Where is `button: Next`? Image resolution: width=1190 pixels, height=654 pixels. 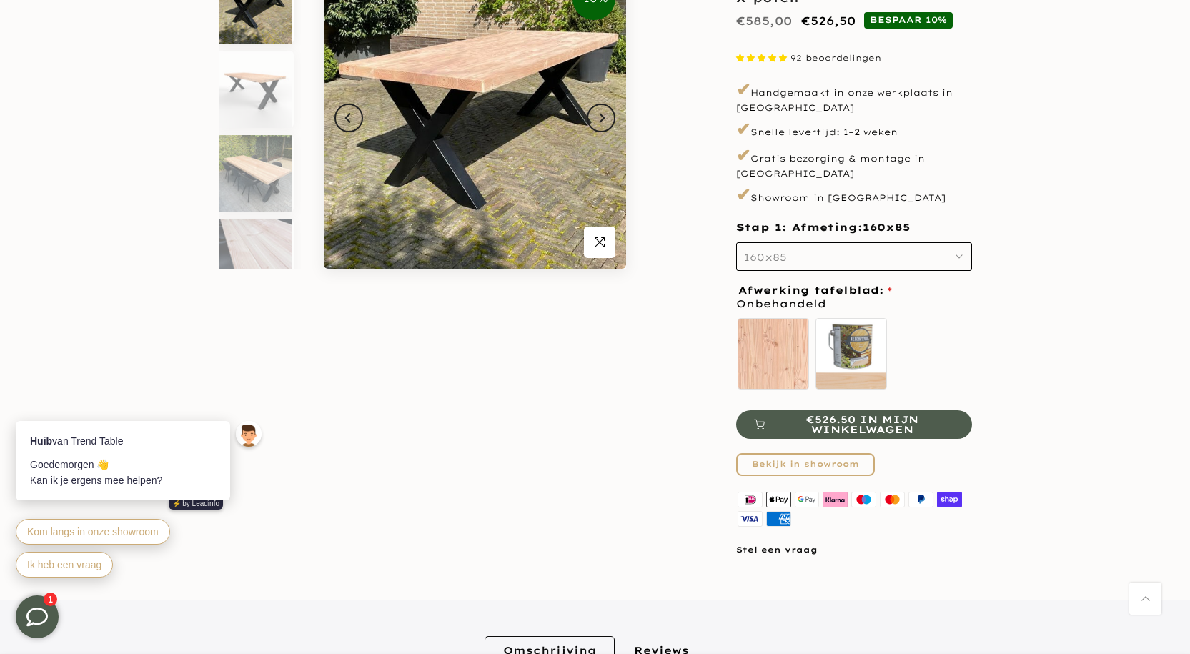 button: Next is located at coordinates (601, 118).